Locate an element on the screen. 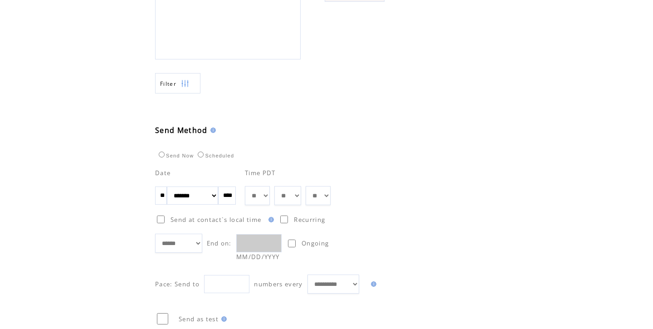 The image size is (653, 329). span: Recurring is located at coordinates (309, 220).